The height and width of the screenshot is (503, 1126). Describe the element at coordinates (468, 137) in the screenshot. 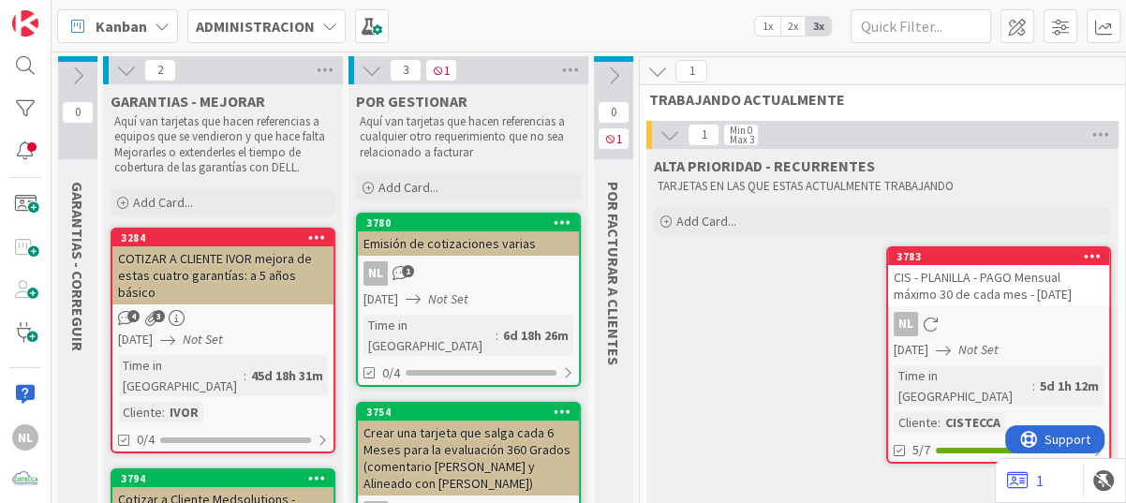

I see `p: Aquí van tarjetas que hacen referencias a cualquier otro requerimiento que no sea relacionado a f...` at that location.